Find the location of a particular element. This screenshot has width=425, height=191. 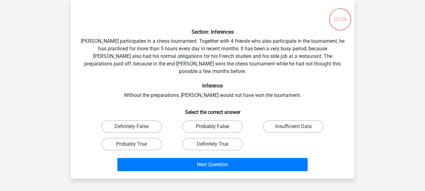

h6: Section: Inferences is located at coordinates (213, 32).